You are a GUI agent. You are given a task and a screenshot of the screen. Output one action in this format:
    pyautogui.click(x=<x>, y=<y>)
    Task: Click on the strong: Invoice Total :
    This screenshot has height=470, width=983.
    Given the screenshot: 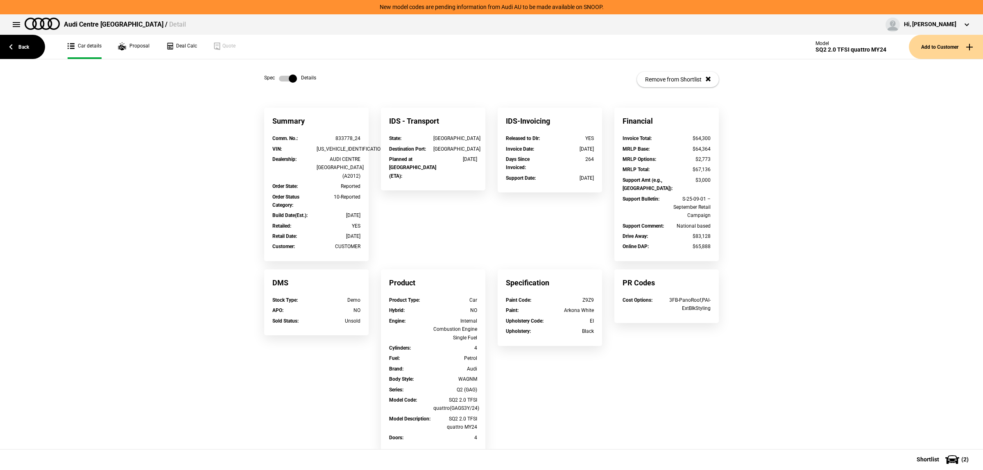 What is the action you would take?
    pyautogui.click(x=637, y=139)
    